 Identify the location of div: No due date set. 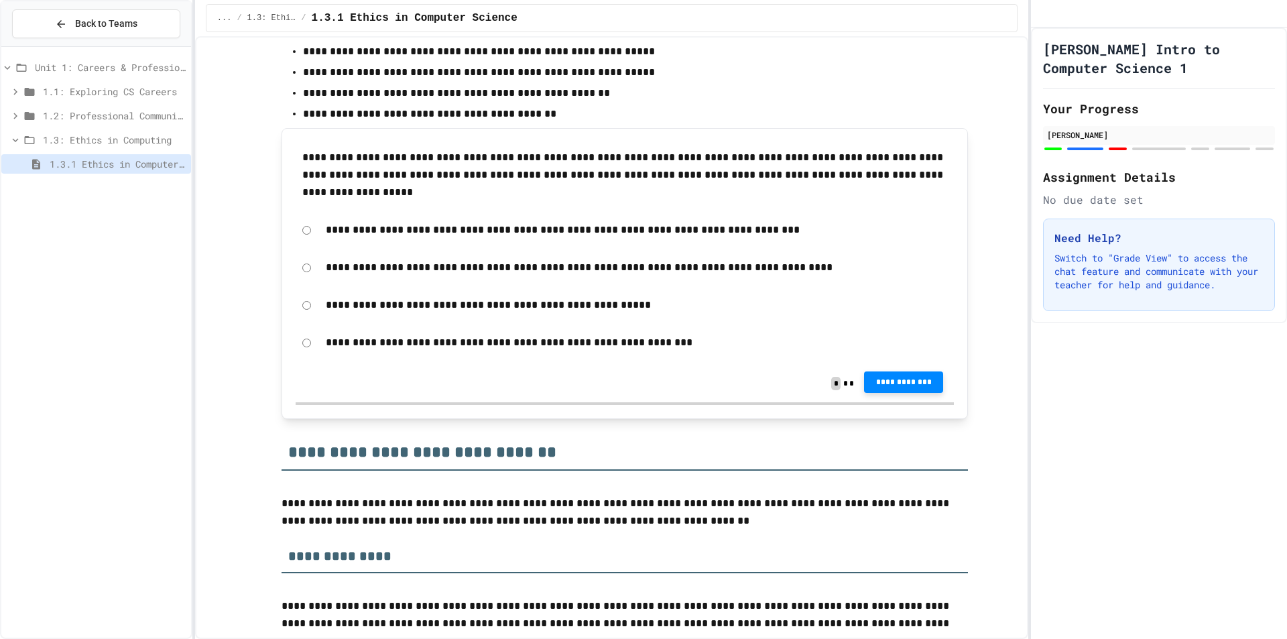
(1159, 200).